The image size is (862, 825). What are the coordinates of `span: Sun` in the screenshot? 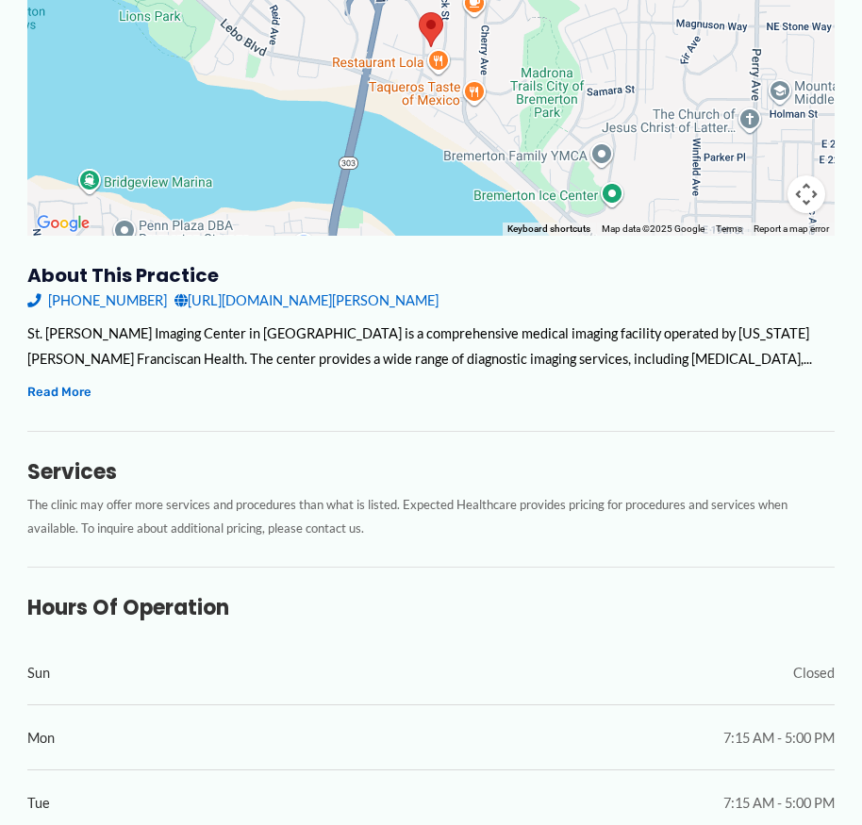 It's located at (39, 672).